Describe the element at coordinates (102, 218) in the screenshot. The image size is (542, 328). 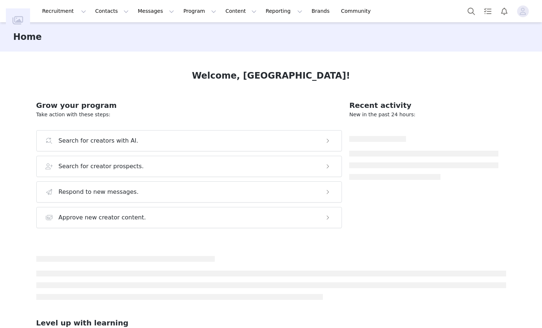
I see `h3: Approve new creator content.` at that location.